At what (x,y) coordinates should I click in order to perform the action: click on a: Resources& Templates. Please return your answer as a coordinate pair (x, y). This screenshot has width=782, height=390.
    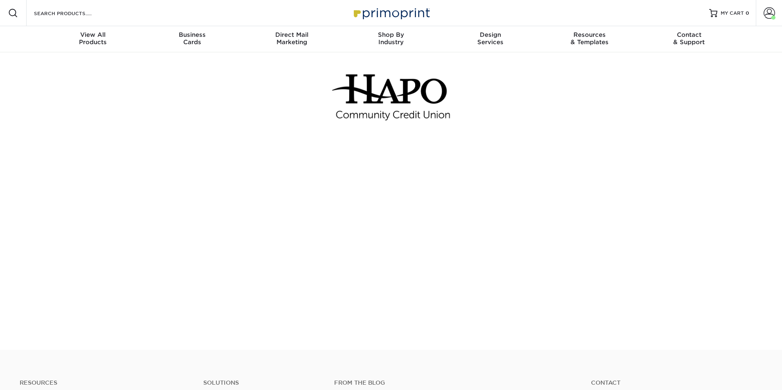
    Looking at the image, I should click on (590, 39).